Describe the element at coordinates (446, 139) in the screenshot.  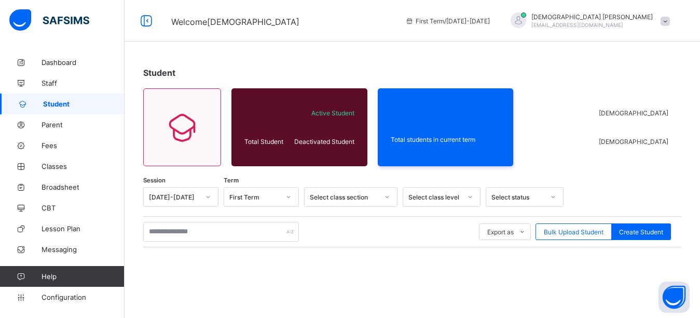
I see `span: Total students in current term` at that location.